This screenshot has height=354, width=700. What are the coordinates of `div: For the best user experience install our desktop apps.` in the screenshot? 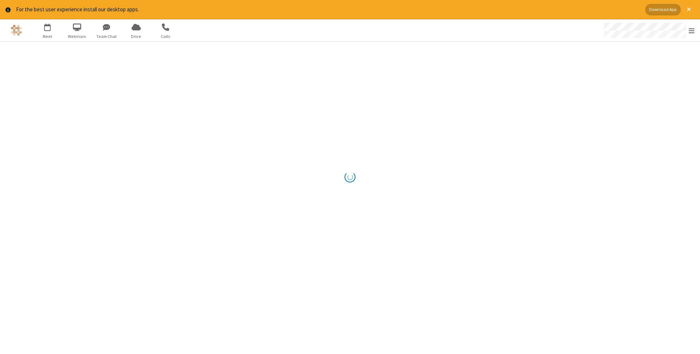 It's located at (328, 9).